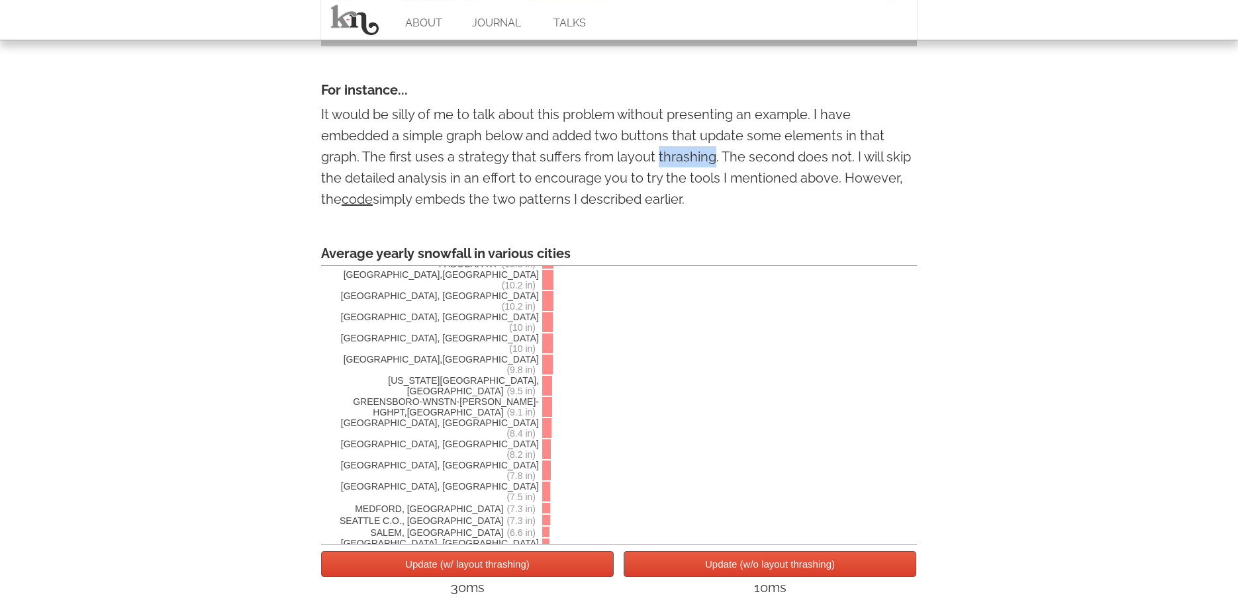 This screenshot has width=1238, height=612. What do you see at coordinates (619, 90) in the screenshot?
I see `h4: For instance...` at bounding box center [619, 90].